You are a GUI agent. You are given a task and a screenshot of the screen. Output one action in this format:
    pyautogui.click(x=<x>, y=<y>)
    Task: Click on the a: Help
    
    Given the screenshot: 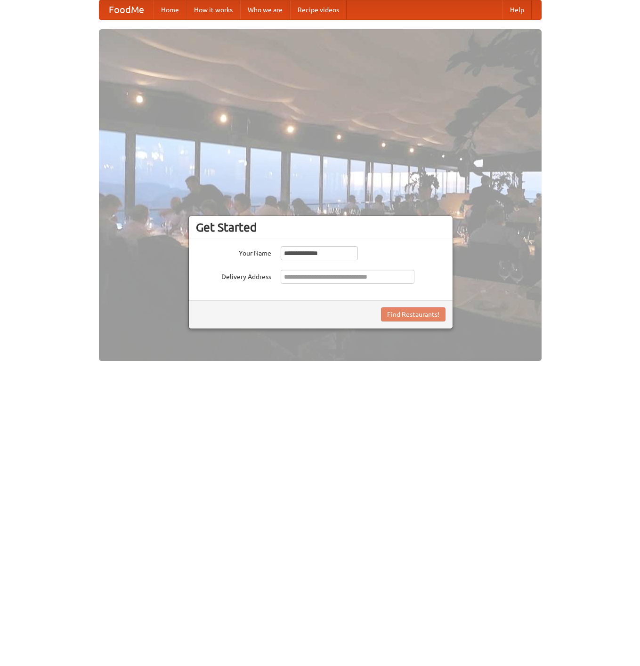 What is the action you would take?
    pyautogui.click(x=517, y=10)
    